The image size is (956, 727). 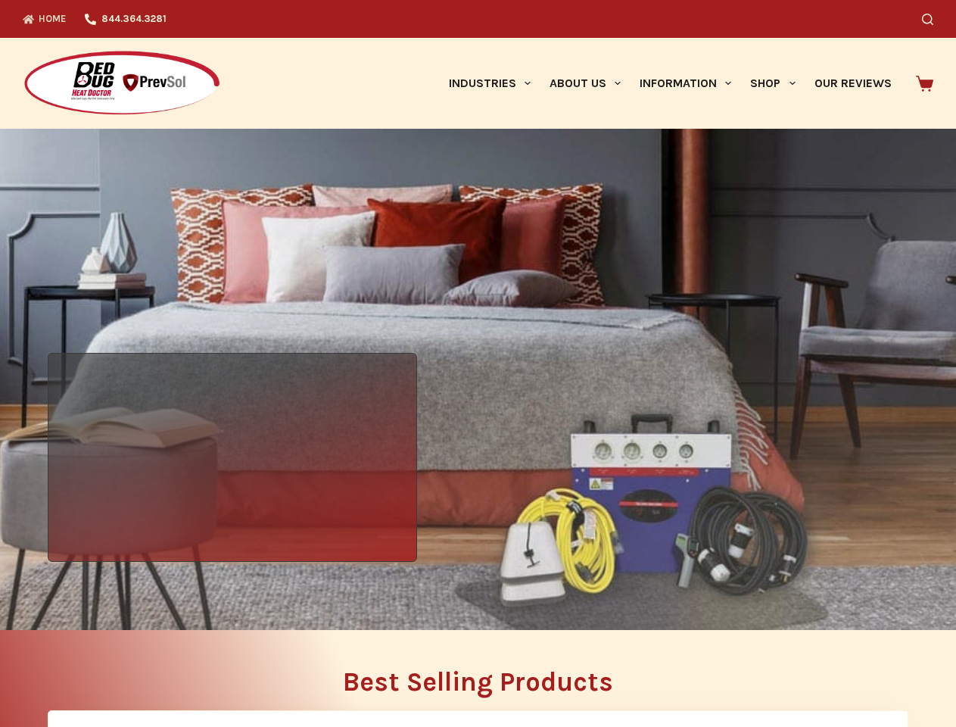 What do you see at coordinates (686, 83) in the screenshot?
I see `a: Information` at bounding box center [686, 83].